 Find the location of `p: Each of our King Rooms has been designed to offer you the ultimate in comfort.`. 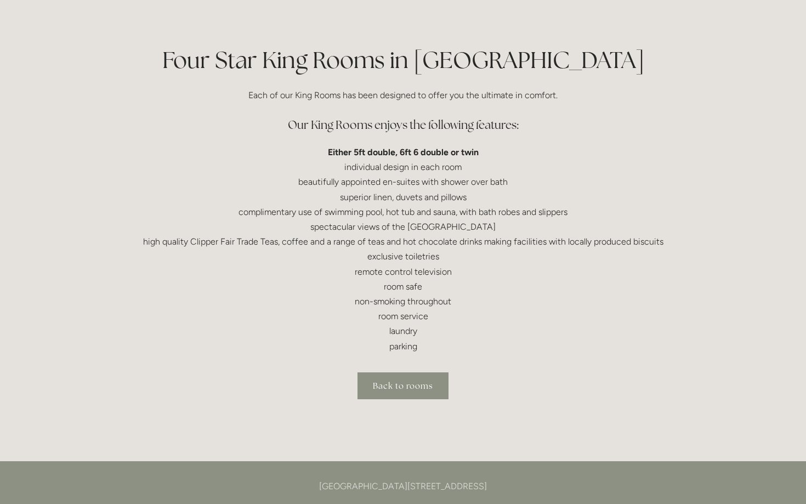

p: Each of our King Rooms has been designed to offer you the ultimate in comfort. is located at coordinates (403, 95).